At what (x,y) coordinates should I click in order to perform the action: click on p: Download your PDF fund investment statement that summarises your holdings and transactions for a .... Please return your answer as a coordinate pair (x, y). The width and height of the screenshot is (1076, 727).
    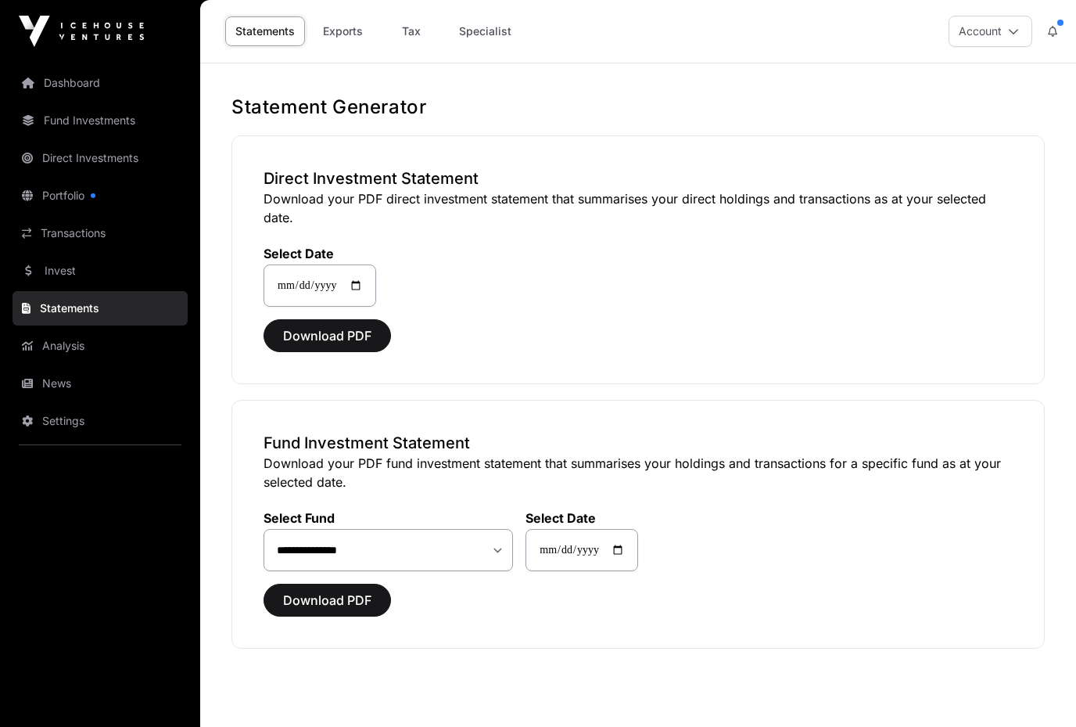
    Looking at the image, I should click on (638, 472).